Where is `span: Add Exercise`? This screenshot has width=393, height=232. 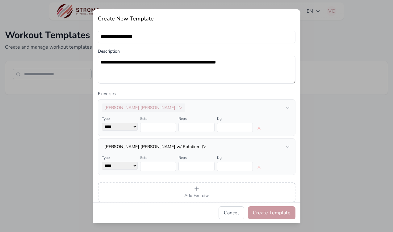
span: Add Exercise is located at coordinates (197, 195).